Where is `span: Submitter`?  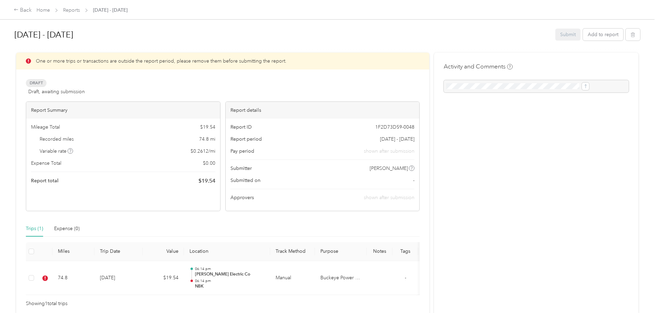
span: Submitter is located at coordinates (241, 168).